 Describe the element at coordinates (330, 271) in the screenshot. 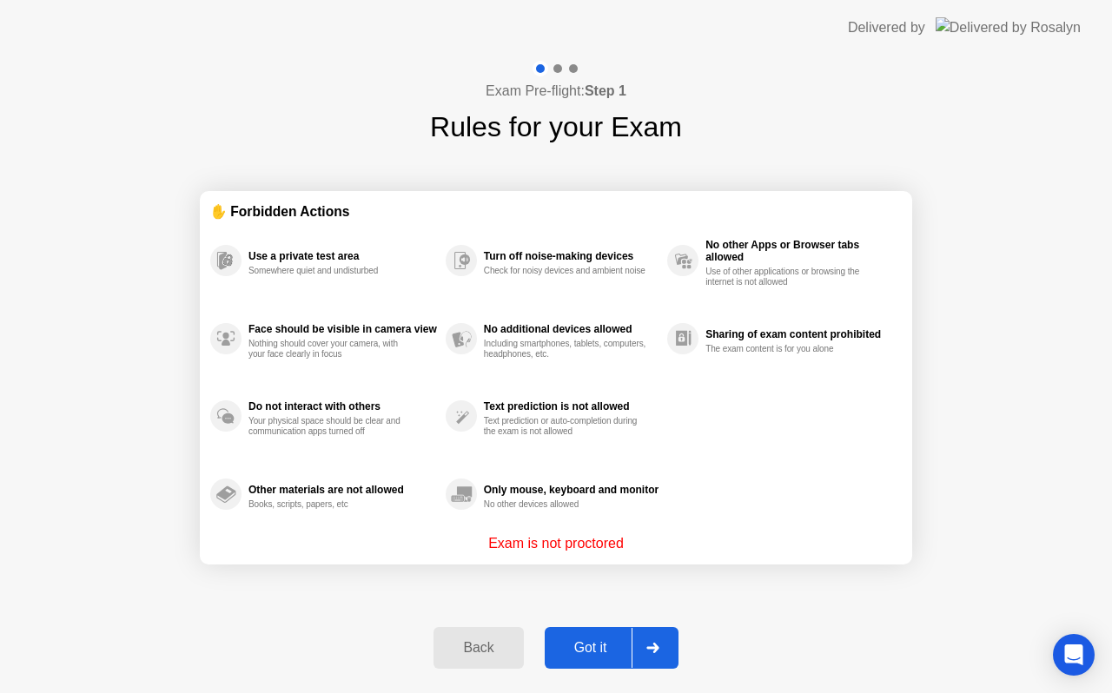

I see `div: Somewhere quiet and undisturbed` at that location.